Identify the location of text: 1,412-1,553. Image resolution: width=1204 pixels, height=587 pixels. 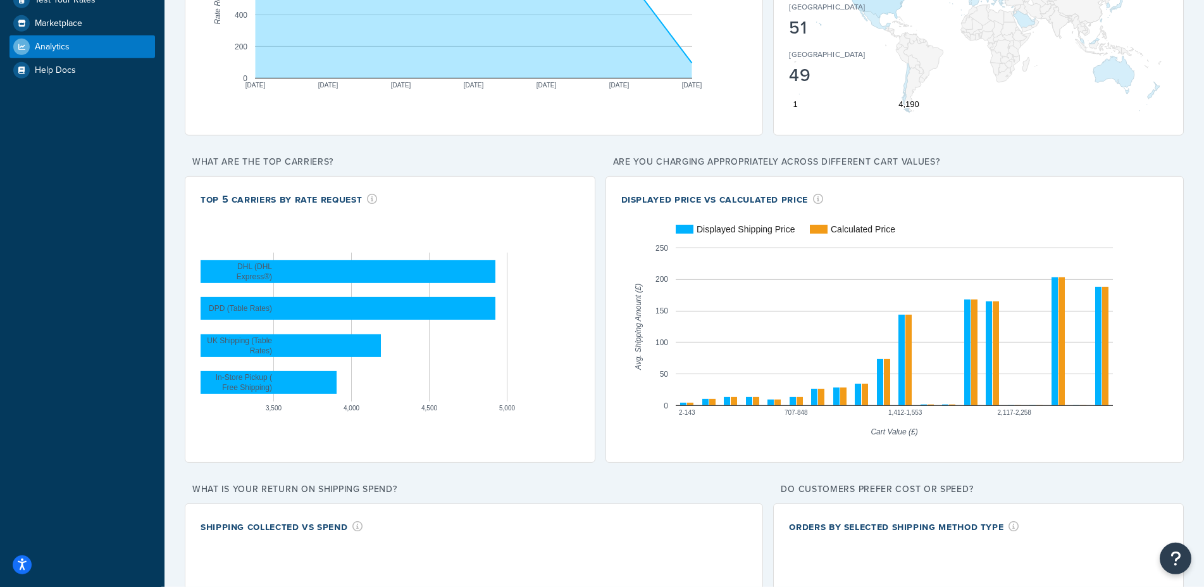
(906, 412).